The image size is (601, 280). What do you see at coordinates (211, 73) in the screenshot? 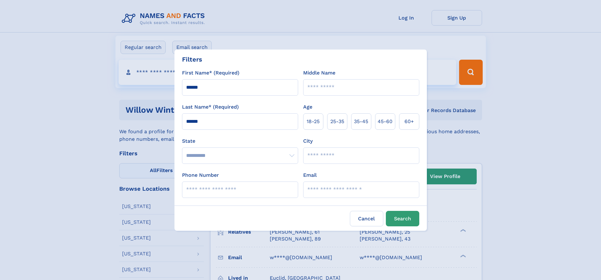
I see `label: First Name* (Required)` at bounding box center [211, 73].